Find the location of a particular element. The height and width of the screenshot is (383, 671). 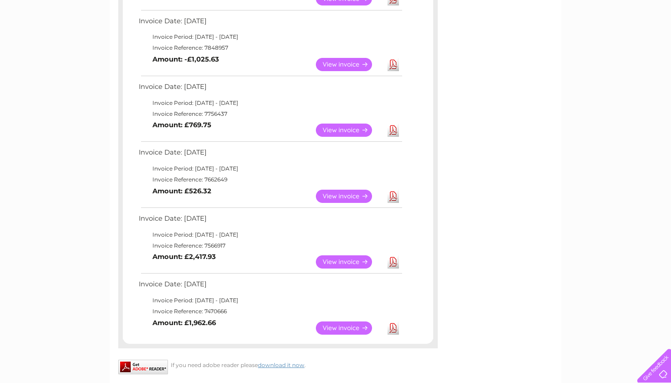

a: Telecoms is located at coordinates (572, 42).